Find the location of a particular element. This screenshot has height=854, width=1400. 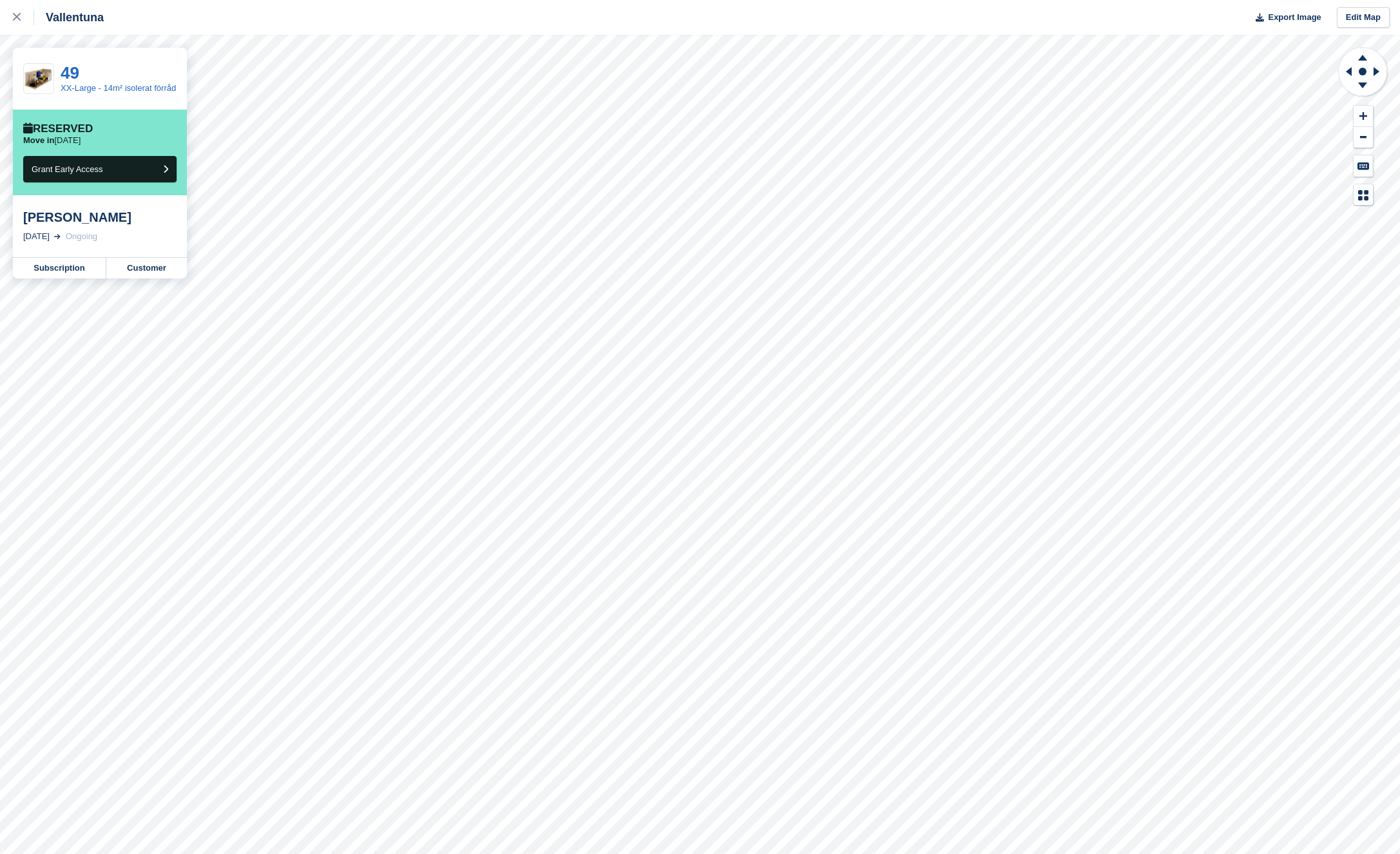

span: Move in is located at coordinates (39, 140).